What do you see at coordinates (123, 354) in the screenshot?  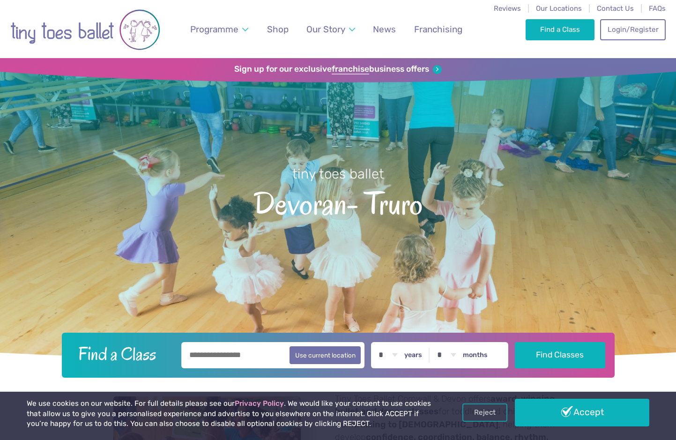 I see `h2: Find a Class` at bounding box center [123, 354].